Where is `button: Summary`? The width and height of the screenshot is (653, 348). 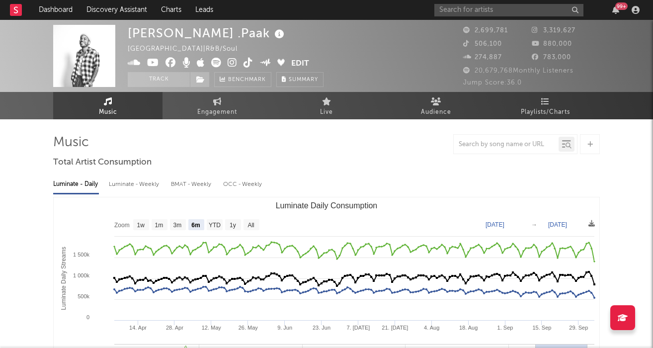
button: Summary is located at coordinates (300, 79).